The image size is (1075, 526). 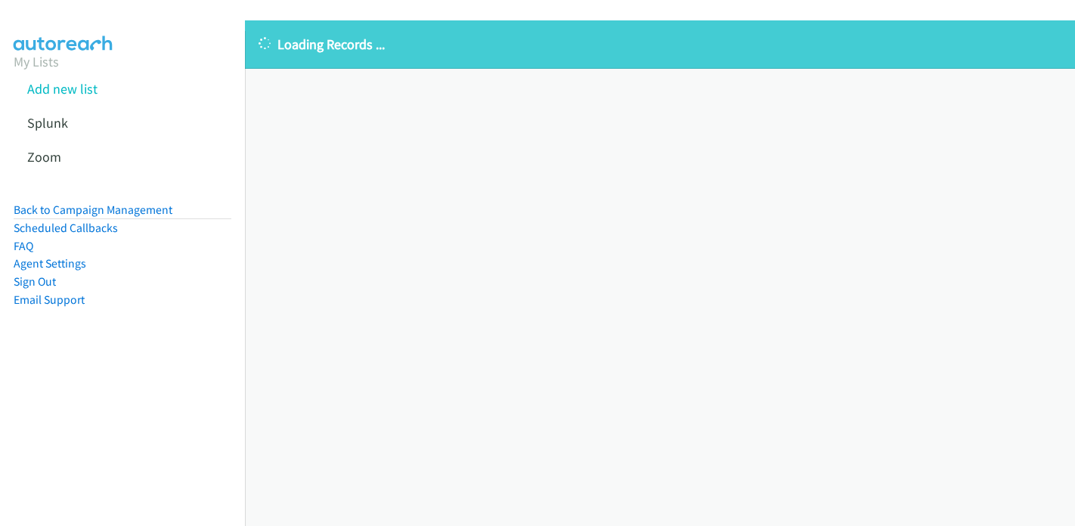 I want to click on a: Scheduled Callbacks, so click(x=66, y=228).